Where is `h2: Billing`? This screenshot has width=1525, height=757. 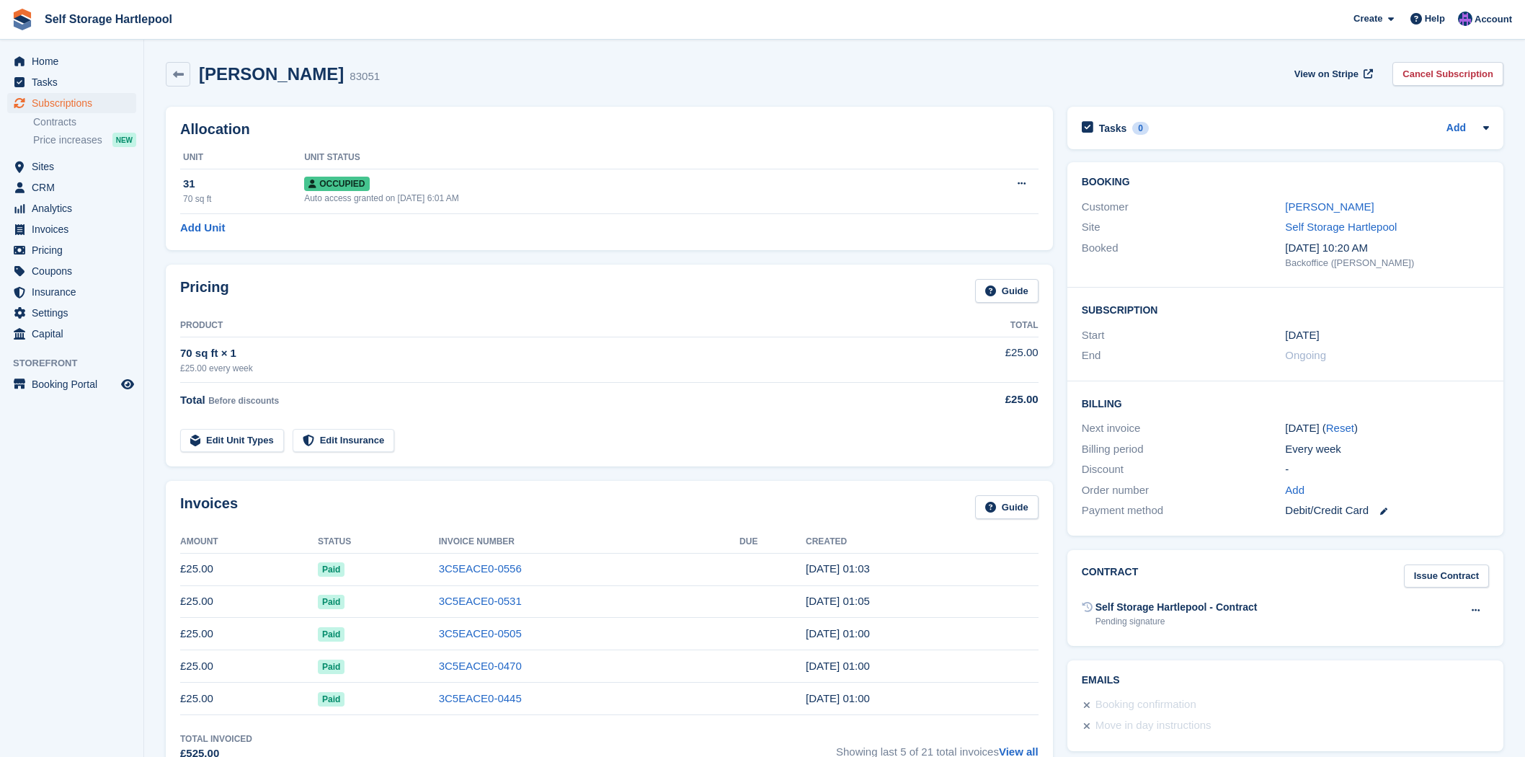 h2: Billing is located at coordinates (1285, 403).